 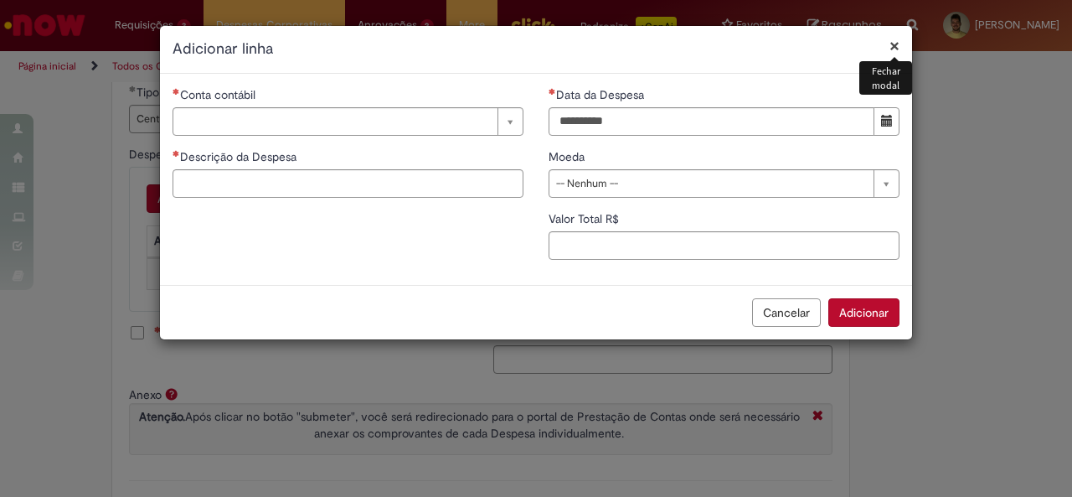 I want to click on span: Necessários - Conta contábil, so click(x=219, y=95).